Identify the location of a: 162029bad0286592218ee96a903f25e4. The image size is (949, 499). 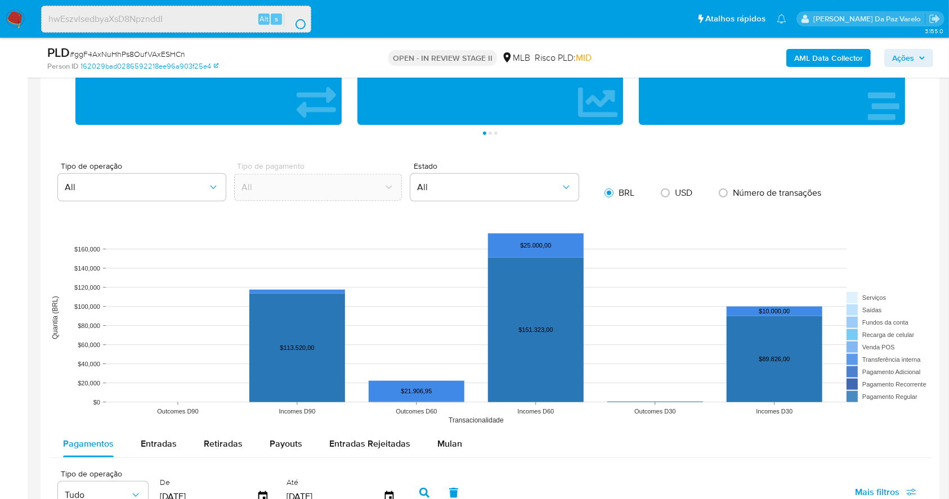
(149, 66).